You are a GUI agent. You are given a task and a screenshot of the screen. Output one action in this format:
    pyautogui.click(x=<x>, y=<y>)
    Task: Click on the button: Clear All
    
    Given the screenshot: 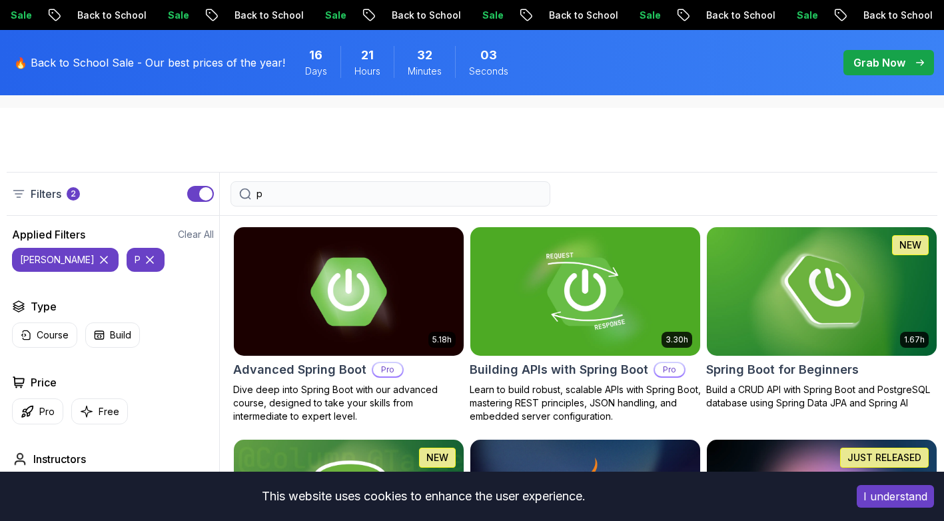 What is the action you would take?
    pyautogui.click(x=196, y=234)
    